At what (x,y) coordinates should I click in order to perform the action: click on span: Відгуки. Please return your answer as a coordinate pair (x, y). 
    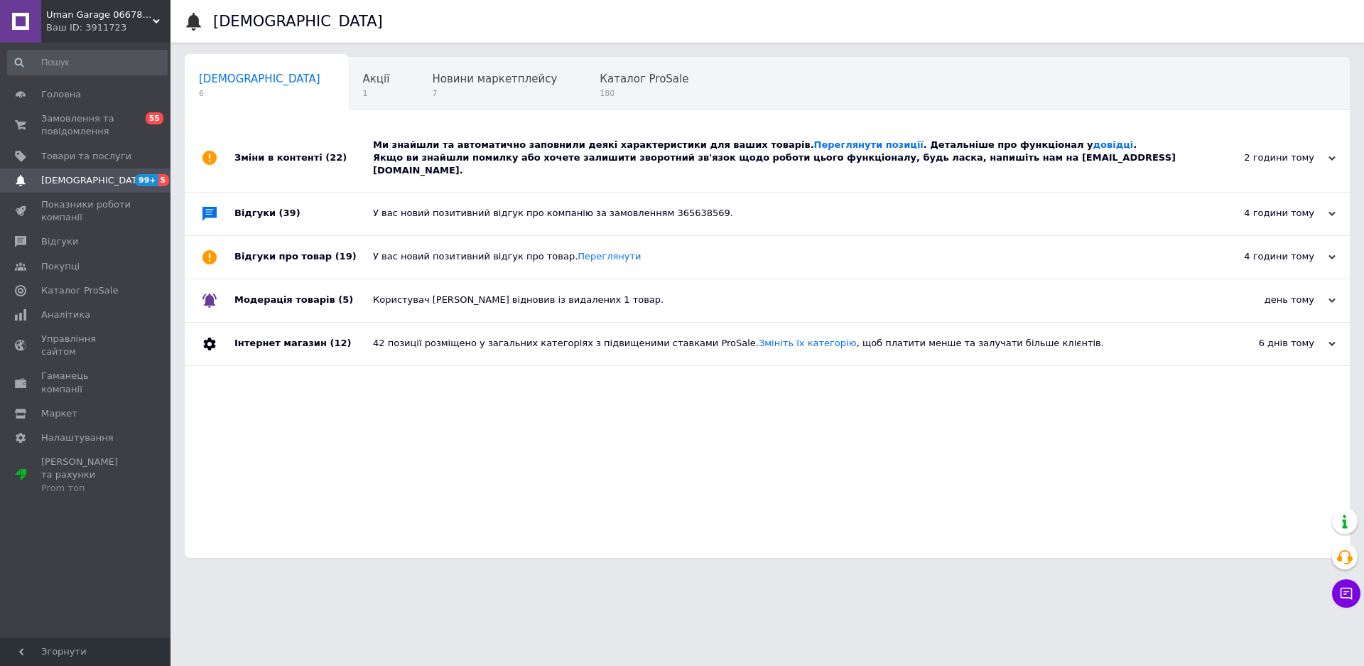
    Looking at the image, I should click on (60, 242).